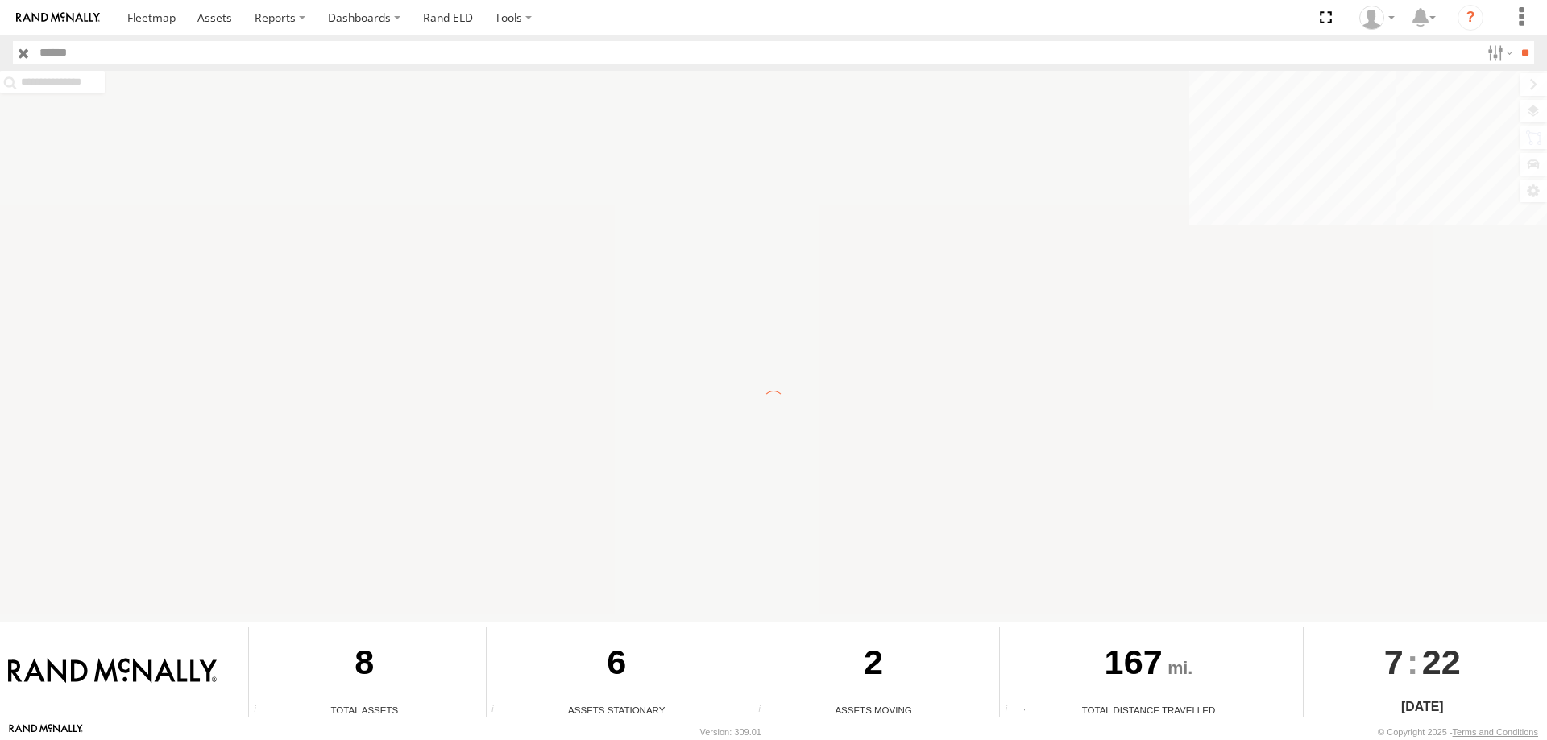 Image resolution: width=1547 pixels, height=740 pixels. Describe the element at coordinates (1498, 52) in the screenshot. I see `label: Search Filter Options` at that location.